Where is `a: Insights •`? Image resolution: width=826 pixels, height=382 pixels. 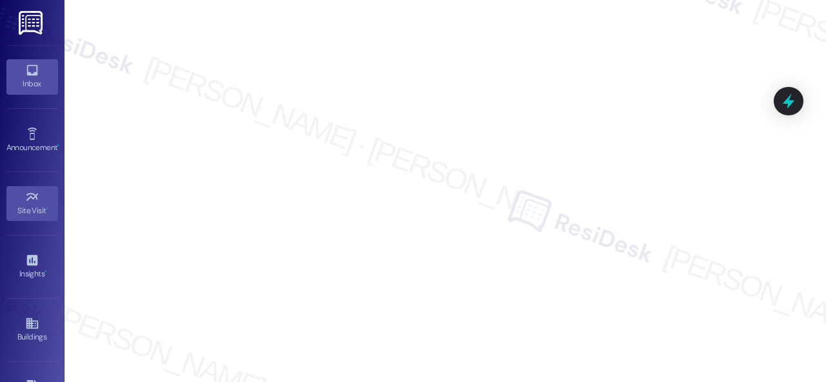 a: Insights • is located at coordinates (32, 267).